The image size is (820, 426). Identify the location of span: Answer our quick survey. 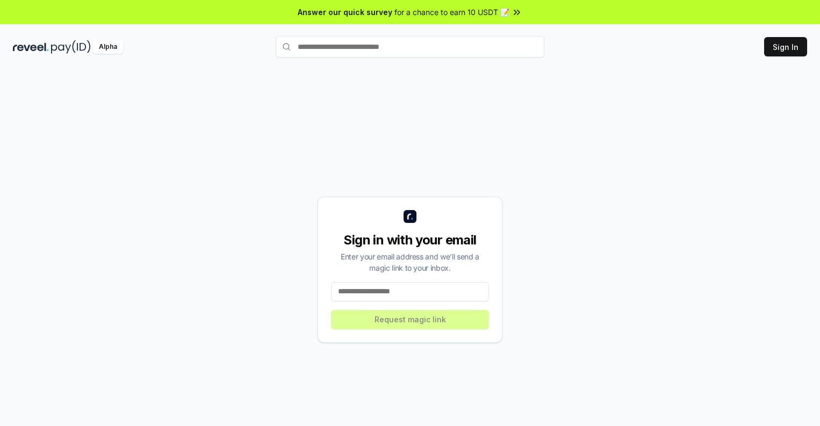
(345, 12).